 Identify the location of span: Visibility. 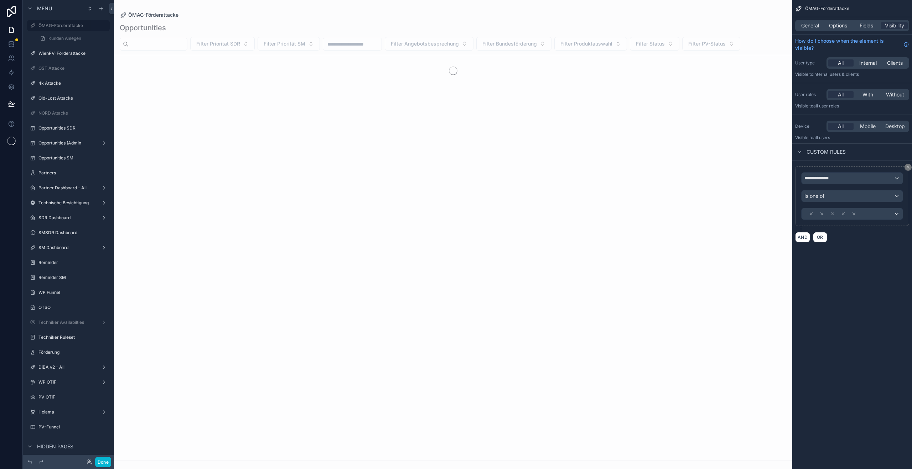
(894, 26).